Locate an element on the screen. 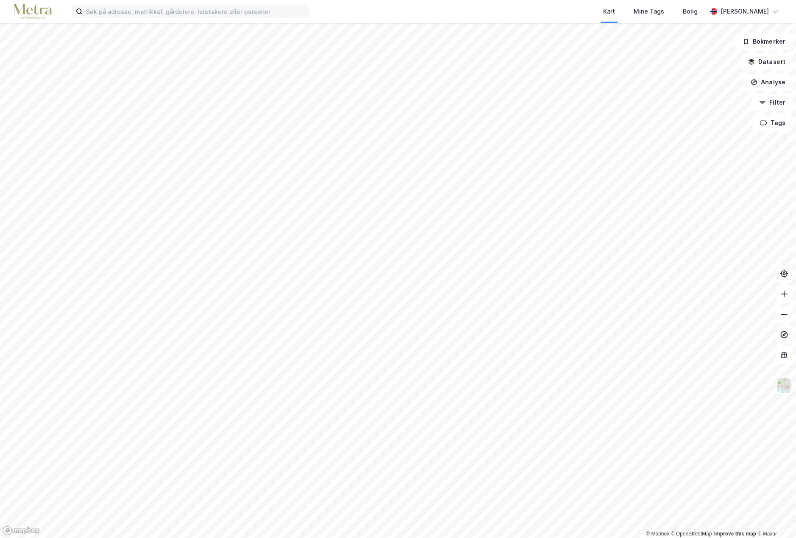 The width and height of the screenshot is (796, 538). button: Tags is located at coordinates (773, 123).